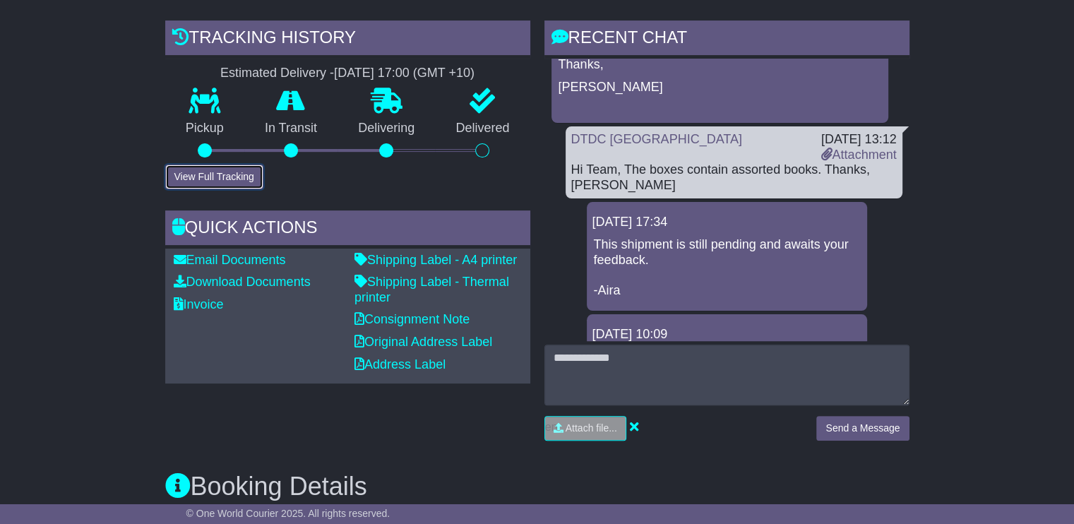 The height and width of the screenshot is (524, 1074). What do you see at coordinates (291, 129) in the screenshot?
I see `p: In Transit` at bounding box center [291, 129].